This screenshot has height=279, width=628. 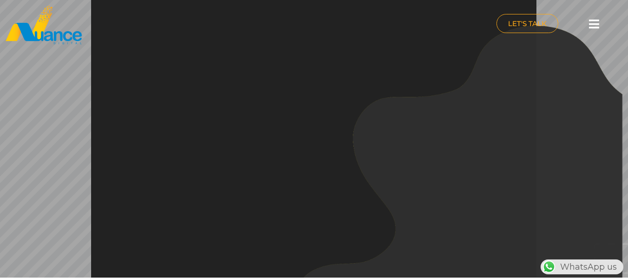 I want to click on img: WhatsApp, so click(x=549, y=267).